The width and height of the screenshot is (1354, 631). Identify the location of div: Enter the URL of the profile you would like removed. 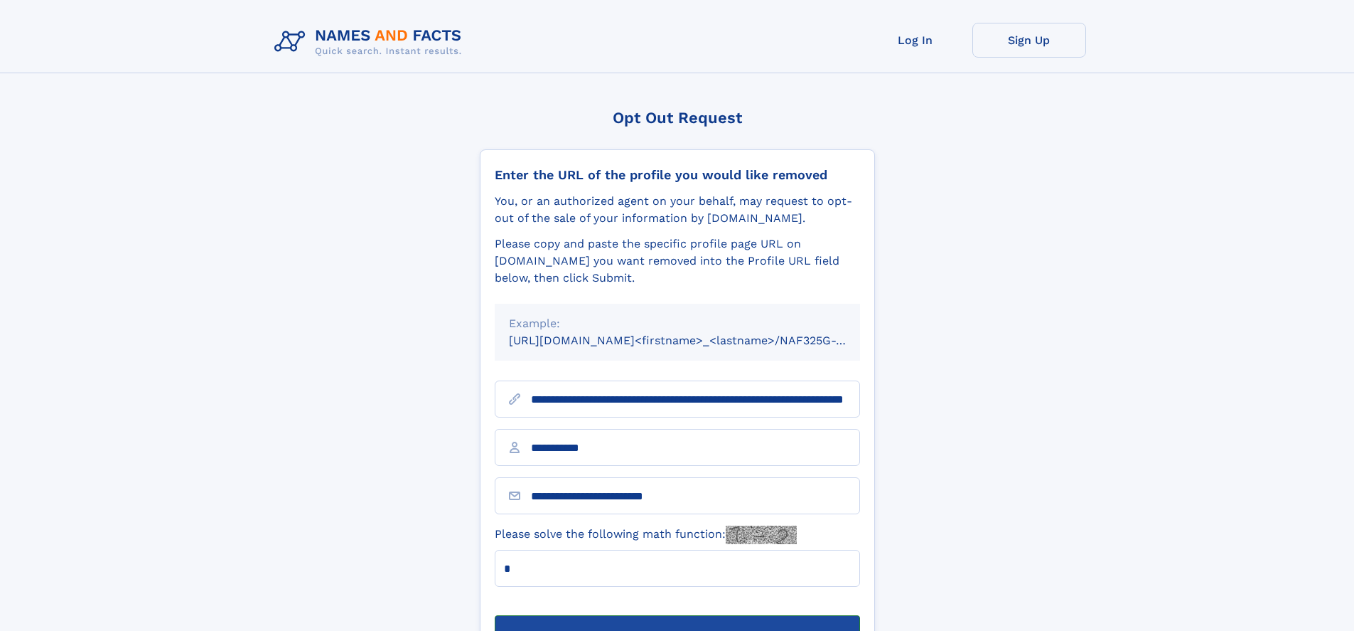
(677, 175).